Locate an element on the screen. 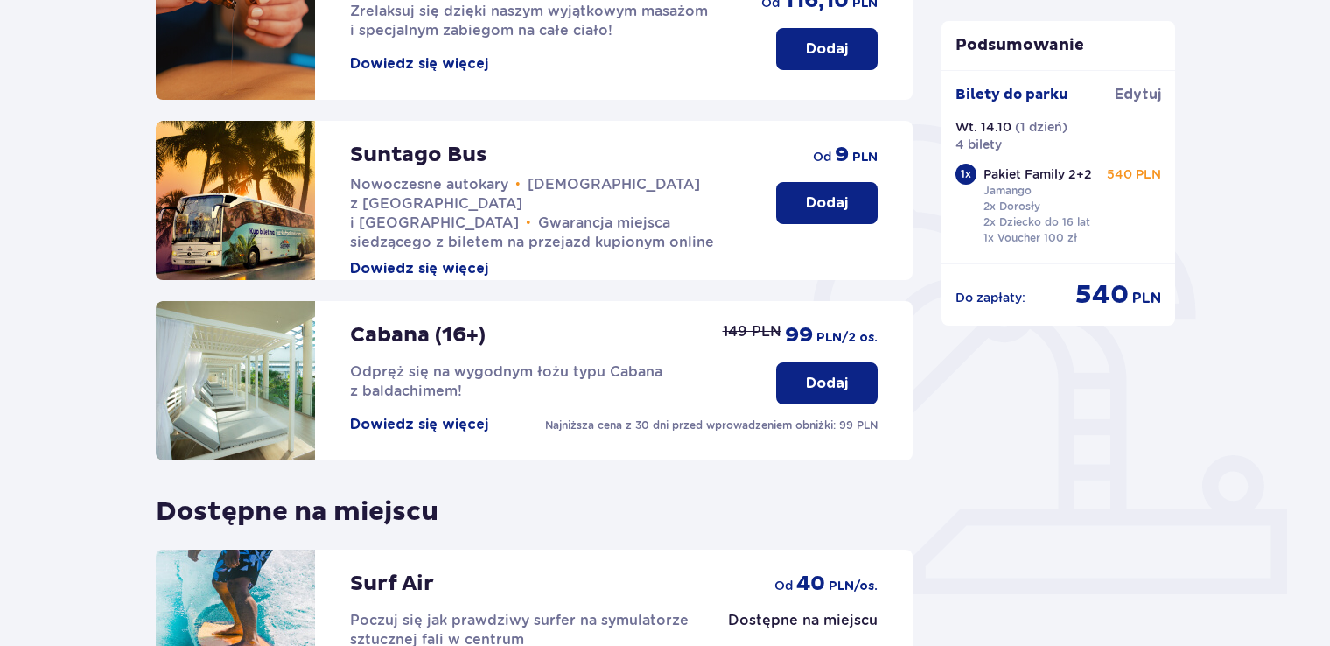 Image resolution: width=1330 pixels, height=646 pixels. p: 4 bilety is located at coordinates (978, 144).